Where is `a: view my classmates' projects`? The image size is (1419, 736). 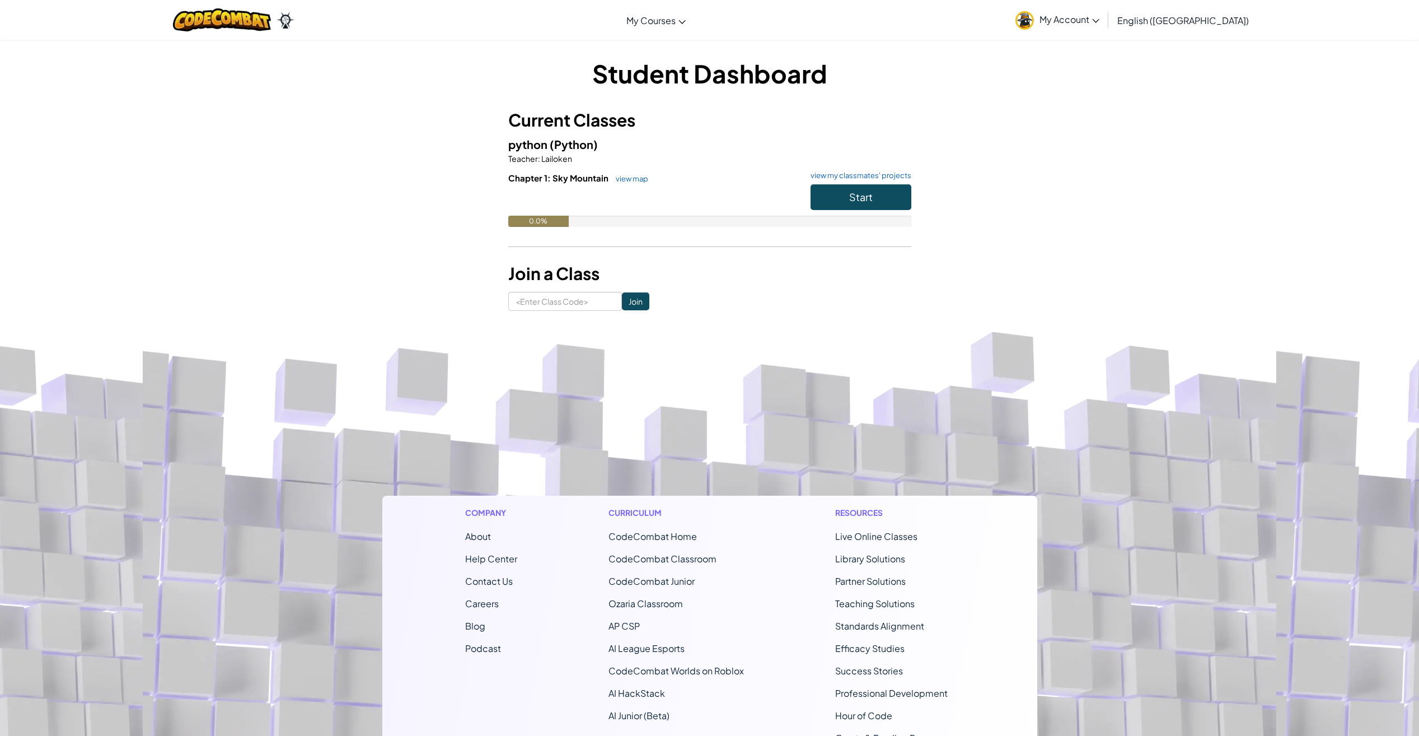
a: view my classmates' projects is located at coordinates (858, 175).